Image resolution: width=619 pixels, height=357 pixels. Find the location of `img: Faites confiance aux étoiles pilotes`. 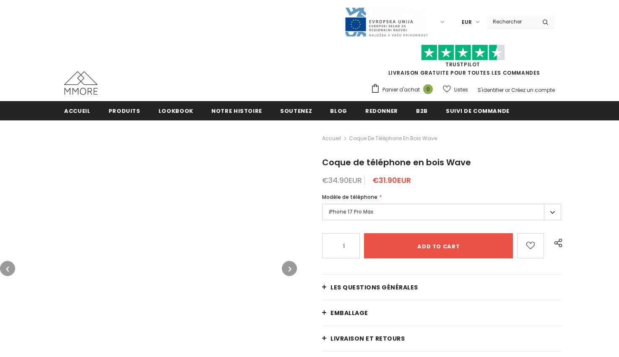

img: Faites confiance aux étoiles pilotes is located at coordinates (463, 52).